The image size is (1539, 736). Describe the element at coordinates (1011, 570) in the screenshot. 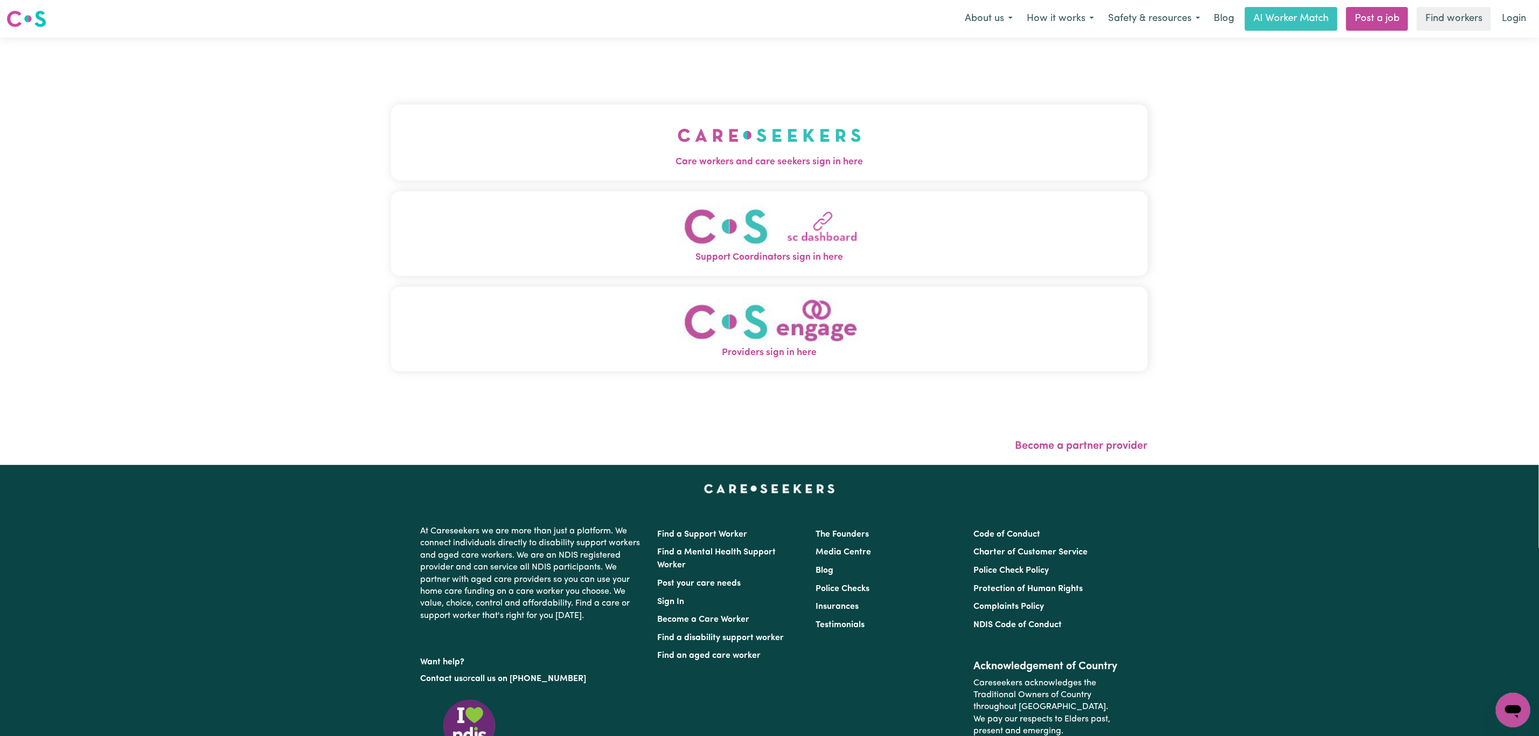

I see `a: Police Check Policy` at that location.